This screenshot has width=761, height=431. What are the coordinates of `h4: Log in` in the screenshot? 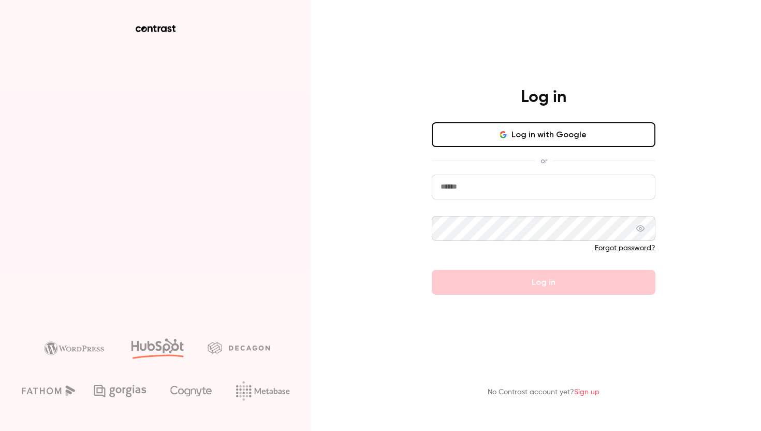 It's located at (544, 97).